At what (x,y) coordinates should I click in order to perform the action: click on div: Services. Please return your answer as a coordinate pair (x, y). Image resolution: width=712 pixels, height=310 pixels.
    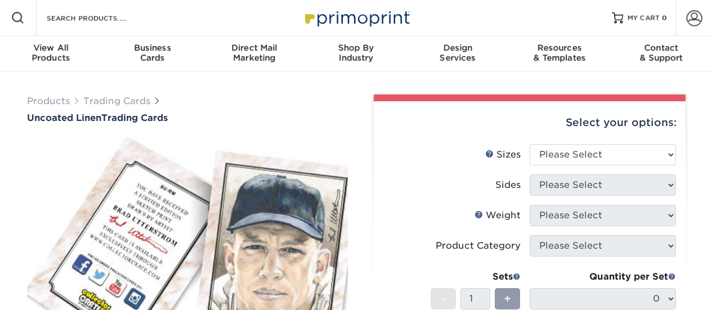
    Looking at the image, I should click on (458, 53).